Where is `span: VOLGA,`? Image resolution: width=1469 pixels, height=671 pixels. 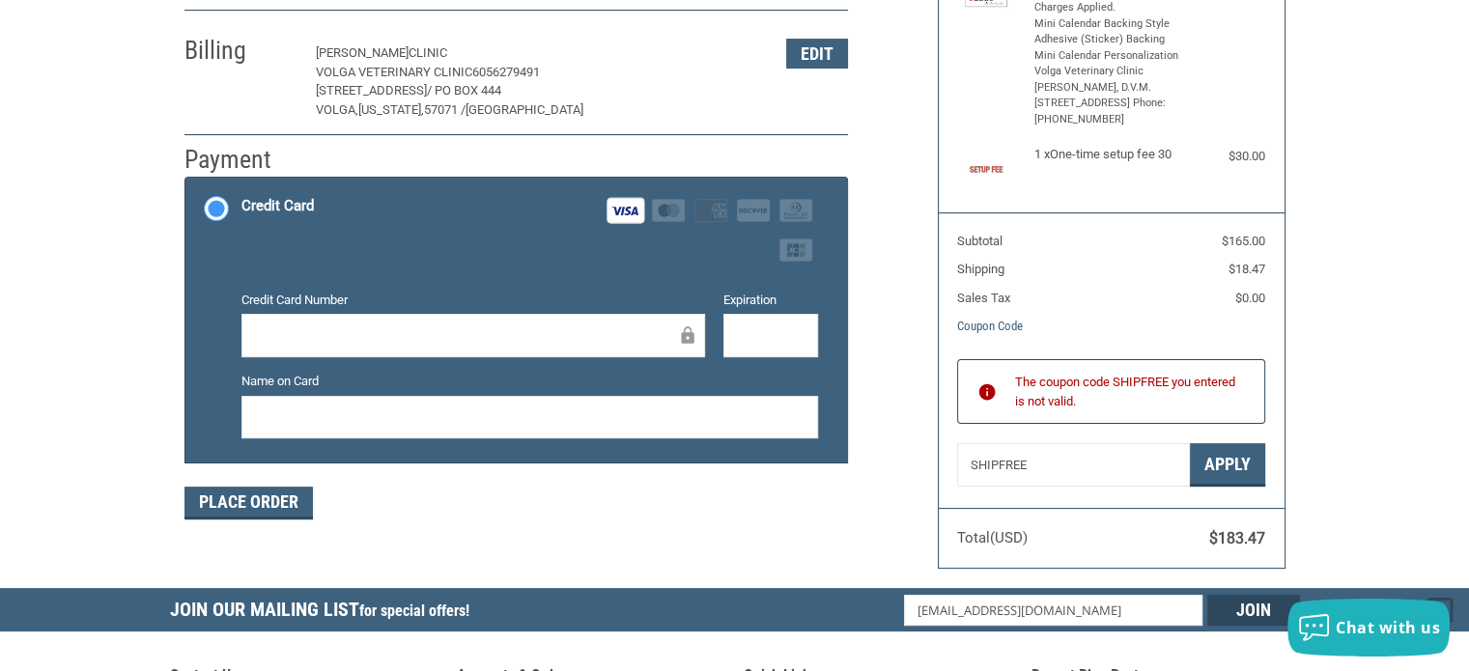
span: VOLGA, is located at coordinates (337, 109).